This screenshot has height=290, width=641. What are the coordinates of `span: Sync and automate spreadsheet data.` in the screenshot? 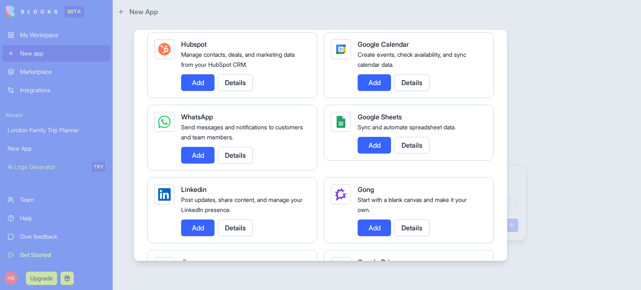 It's located at (406, 127).